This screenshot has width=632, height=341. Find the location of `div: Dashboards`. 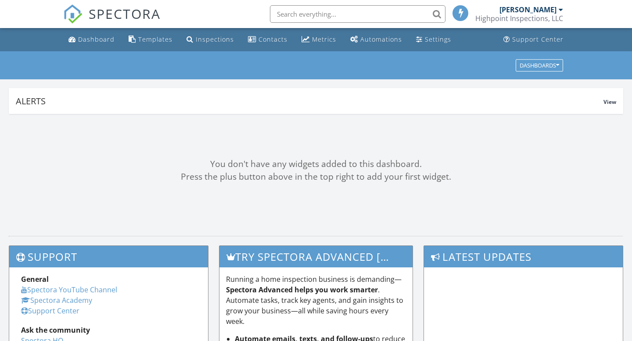

div: Dashboards is located at coordinates (539, 65).